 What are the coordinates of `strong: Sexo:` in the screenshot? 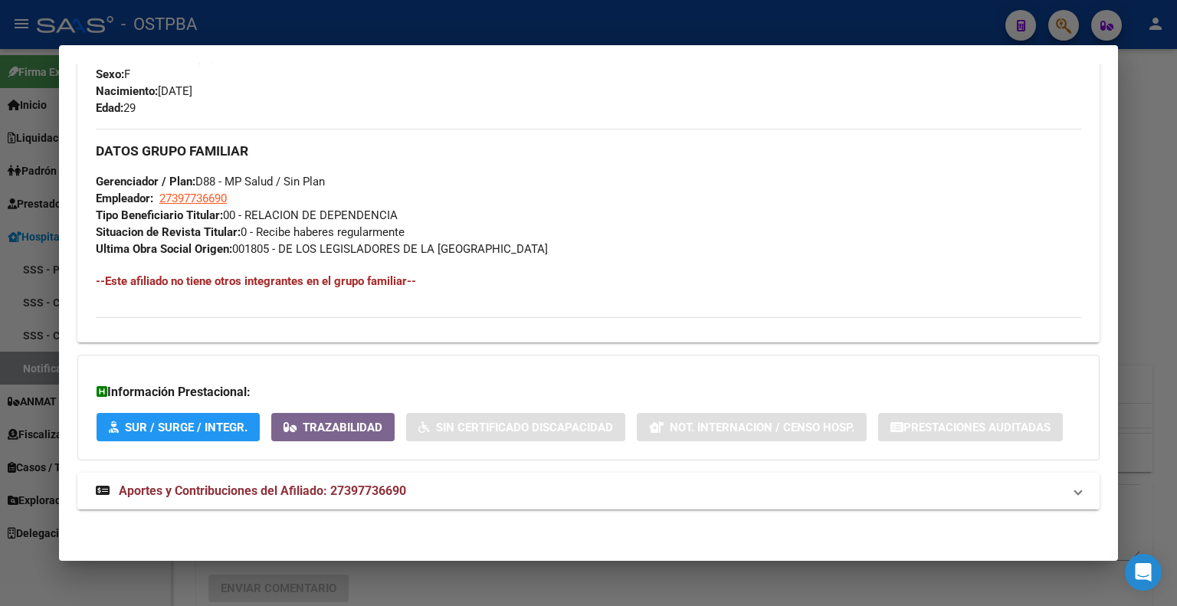 It's located at (110, 74).